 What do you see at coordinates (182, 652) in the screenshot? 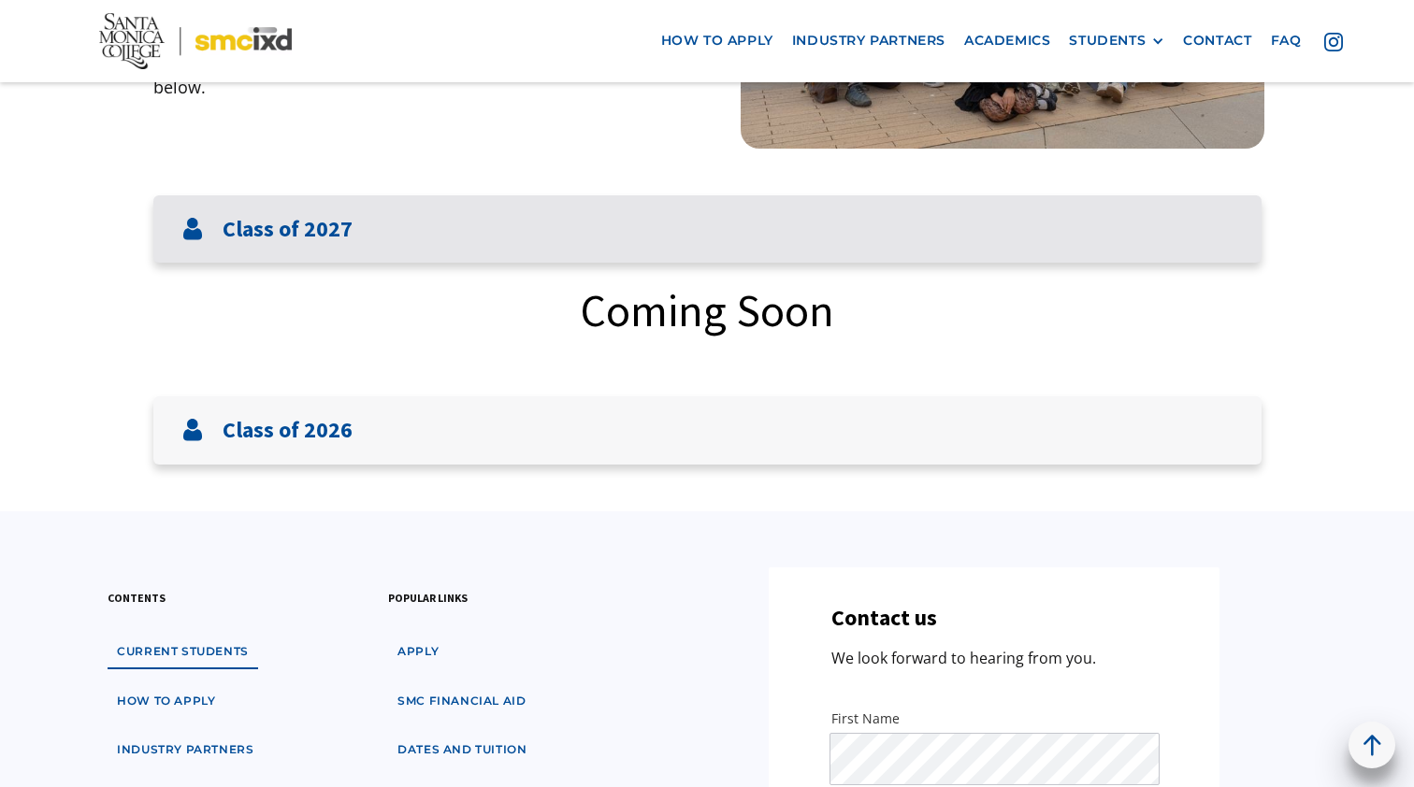
I see `a: Current students` at bounding box center [182, 652].